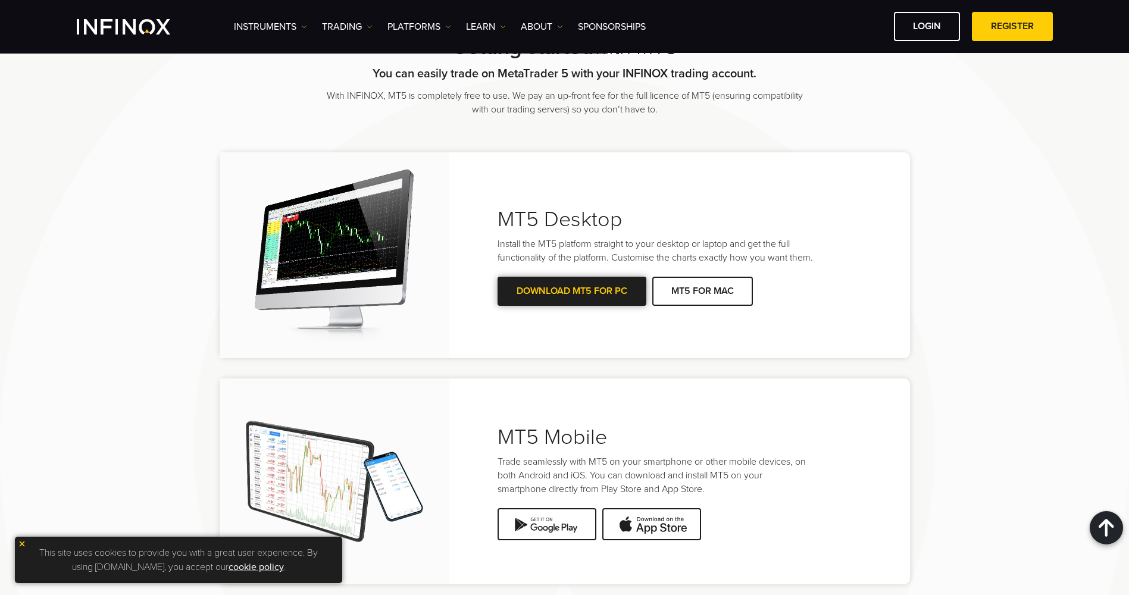  Describe the element at coordinates (655, 251) in the screenshot. I see `p: Install the MT5 platform straight to your desktop or laptop and get the full functionality of the...` at that location.